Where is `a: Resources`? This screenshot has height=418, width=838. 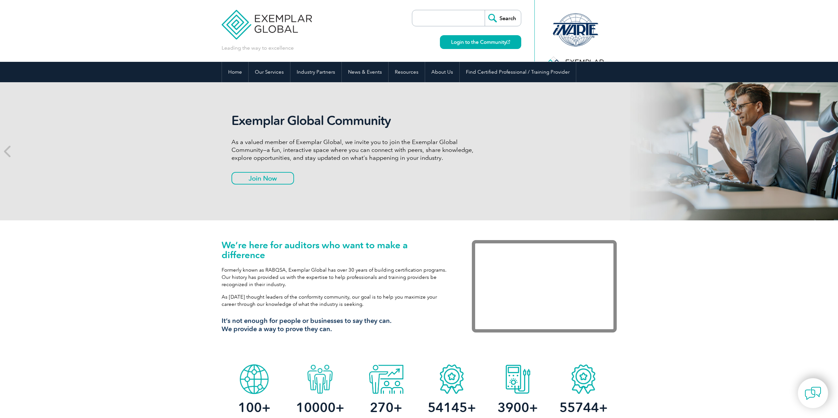
a: Resources is located at coordinates (406, 72).